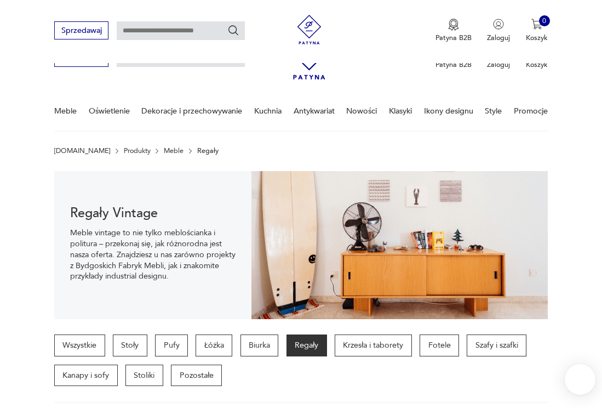 The image size is (602, 408). Describe the element at coordinates (130, 345) in the screenshot. I see `a: Stoły` at that location.